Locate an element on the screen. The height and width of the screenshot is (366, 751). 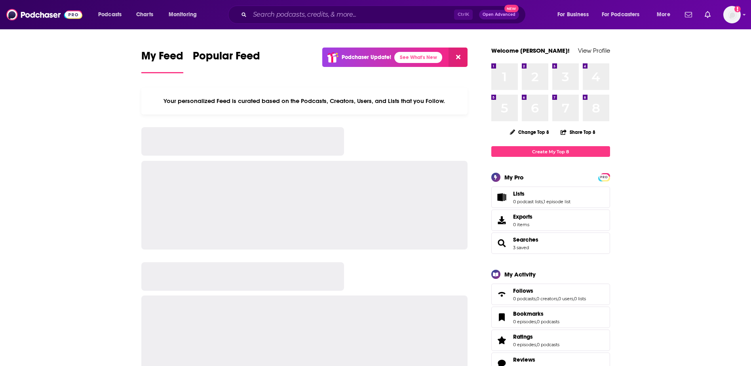
span: Popular Feed is located at coordinates (226, 58).